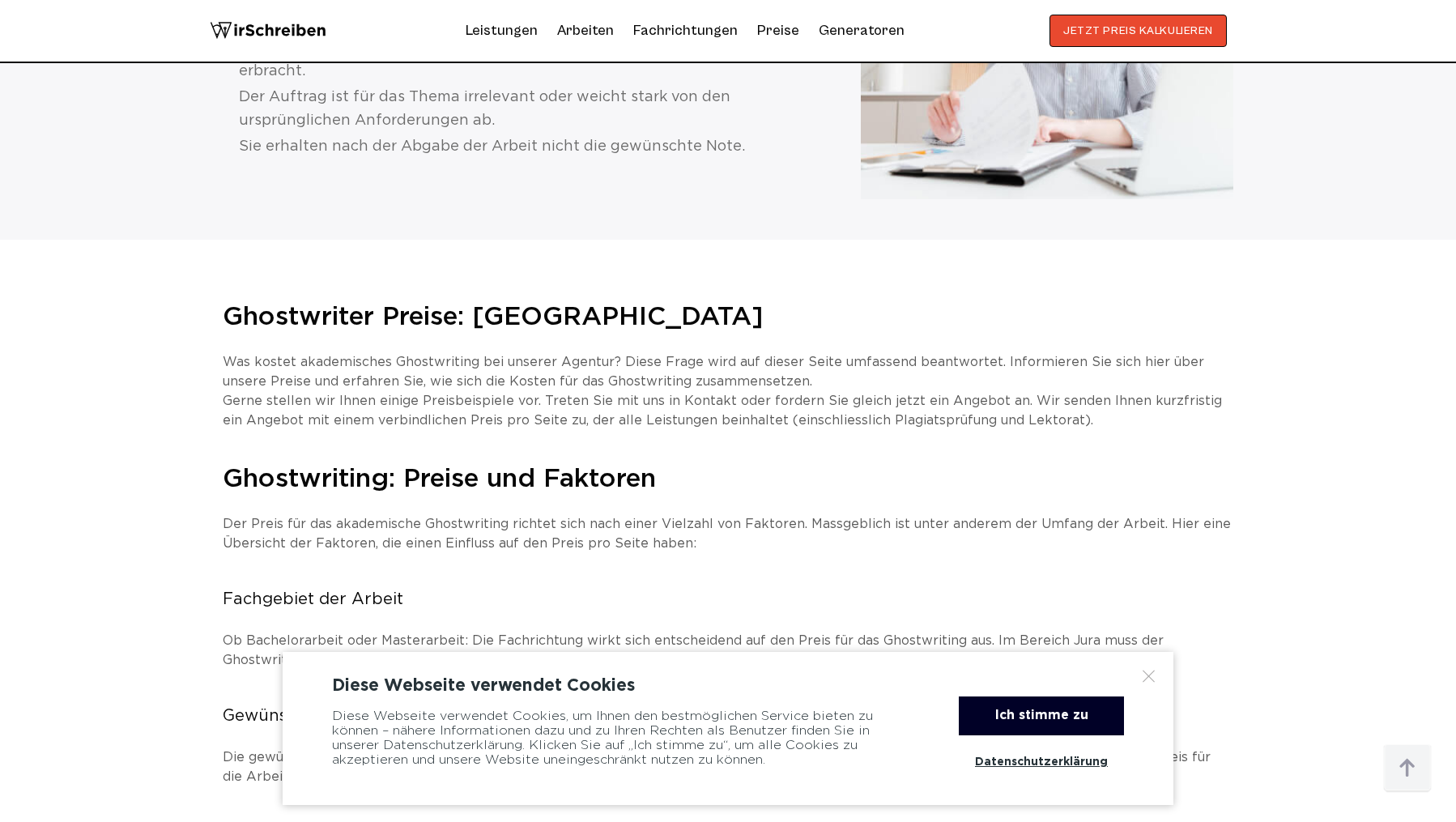  I want to click on h3: Gewünschte Qualität, so click(728, 716).